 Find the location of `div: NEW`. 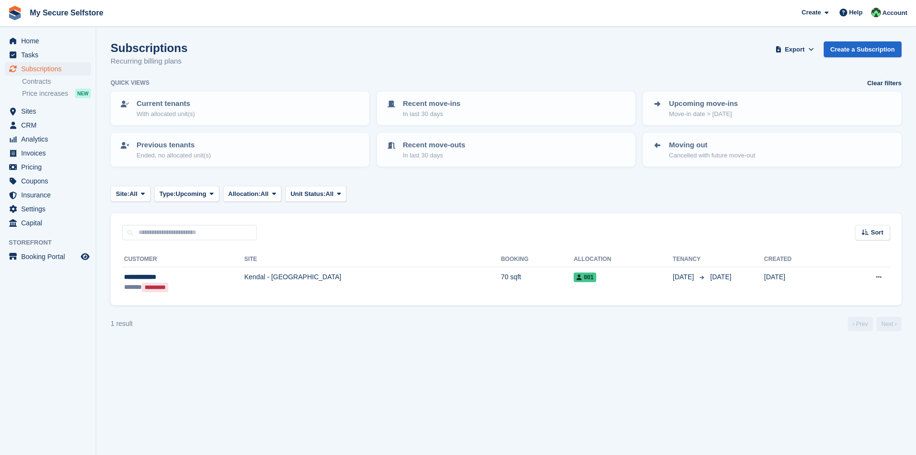

div: NEW is located at coordinates (83, 93).